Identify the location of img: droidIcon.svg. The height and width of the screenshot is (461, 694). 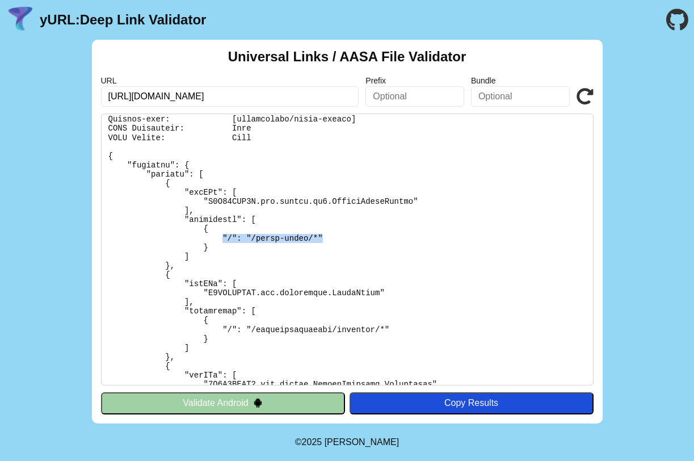
(258, 402).